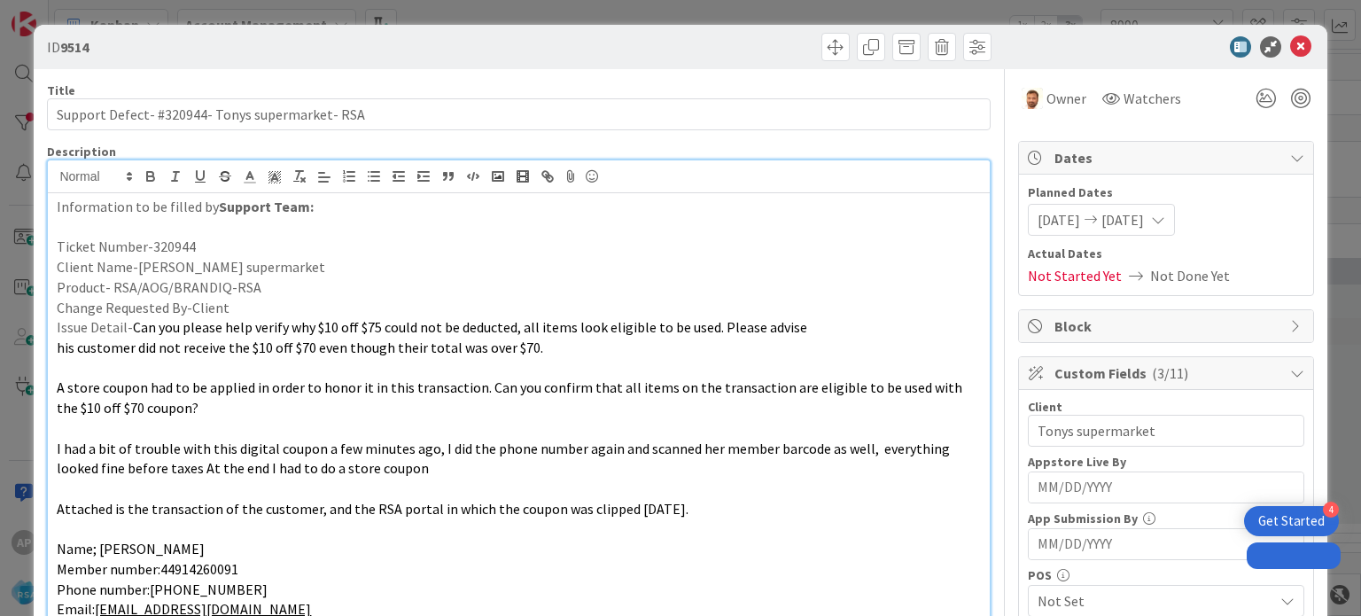 This screenshot has height=616, width=1361. I want to click on span: A store coupon had to be applied in order to honor it in this transaction. Can you confirm that a..., so click(510, 397).